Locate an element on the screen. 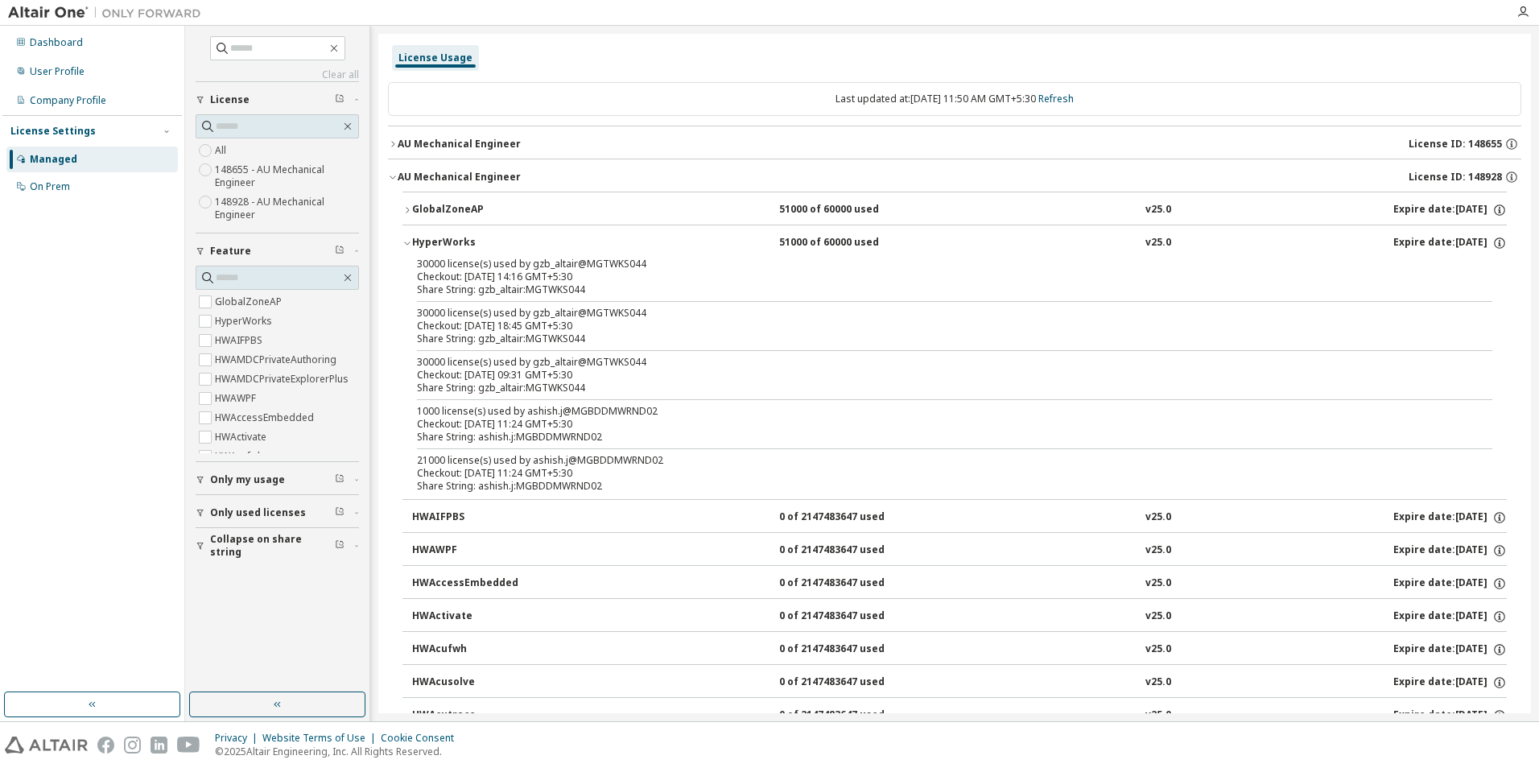 The height and width of the screenshot is (768, 1539). div: Share String: ashish.j:MGBDDMWRND02 is located at coordinates (935, 486).